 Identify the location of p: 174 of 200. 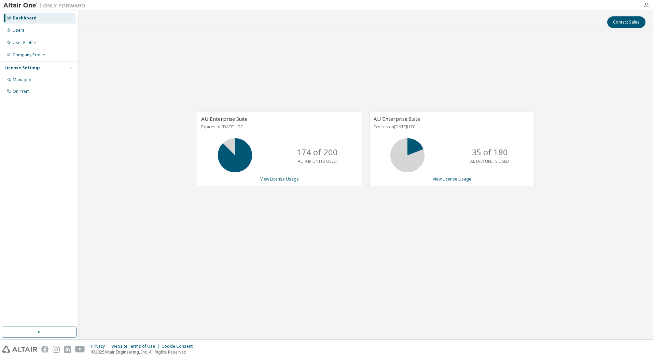
(317, 152).